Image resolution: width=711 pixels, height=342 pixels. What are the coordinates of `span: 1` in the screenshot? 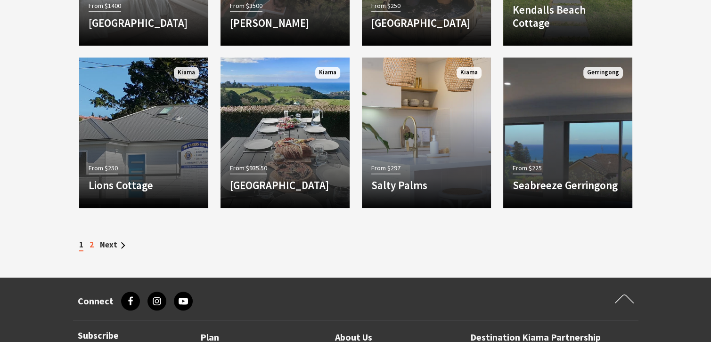 It's located at (81, 245).